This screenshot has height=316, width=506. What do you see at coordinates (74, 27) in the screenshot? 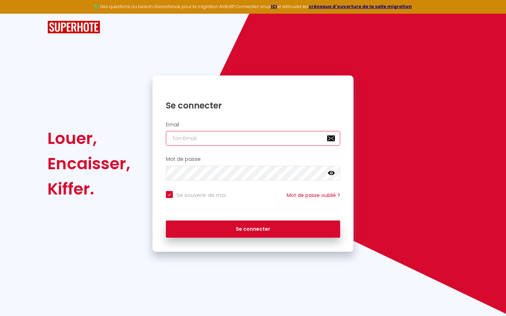
I see `img: SuperHote logo` at bounding box center [74, 27].